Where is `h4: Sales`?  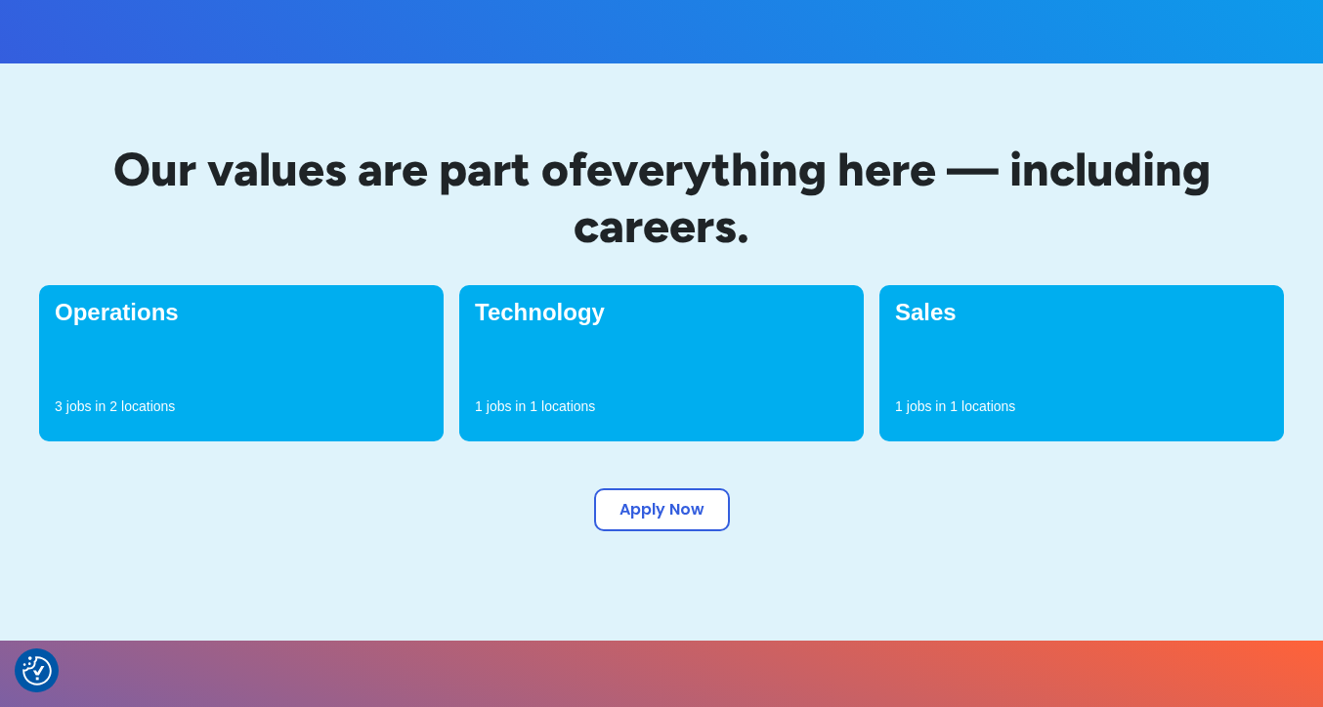 h4: Sales is located at coordinates (1081, 313).